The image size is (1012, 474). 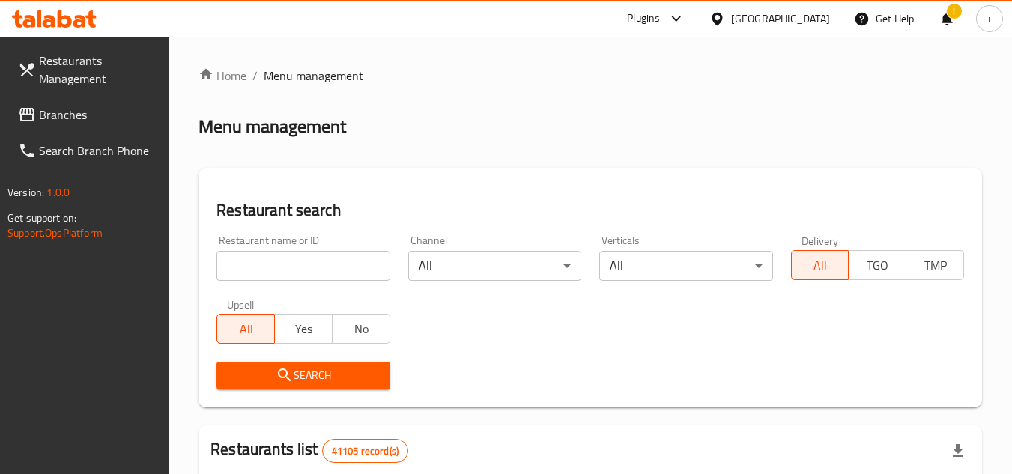 What do you see at coordinates (644, 19) in the screenshot?
I see `div: Plugins` at bounding box center [644, 19].